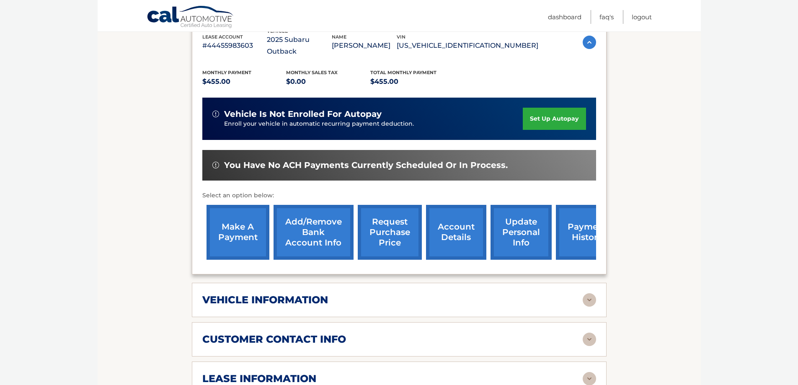  What do you see at coordinates (403, 72) in the screenshot?
I see `span: Total Monthly Payment` at bounding box center [403, 72].